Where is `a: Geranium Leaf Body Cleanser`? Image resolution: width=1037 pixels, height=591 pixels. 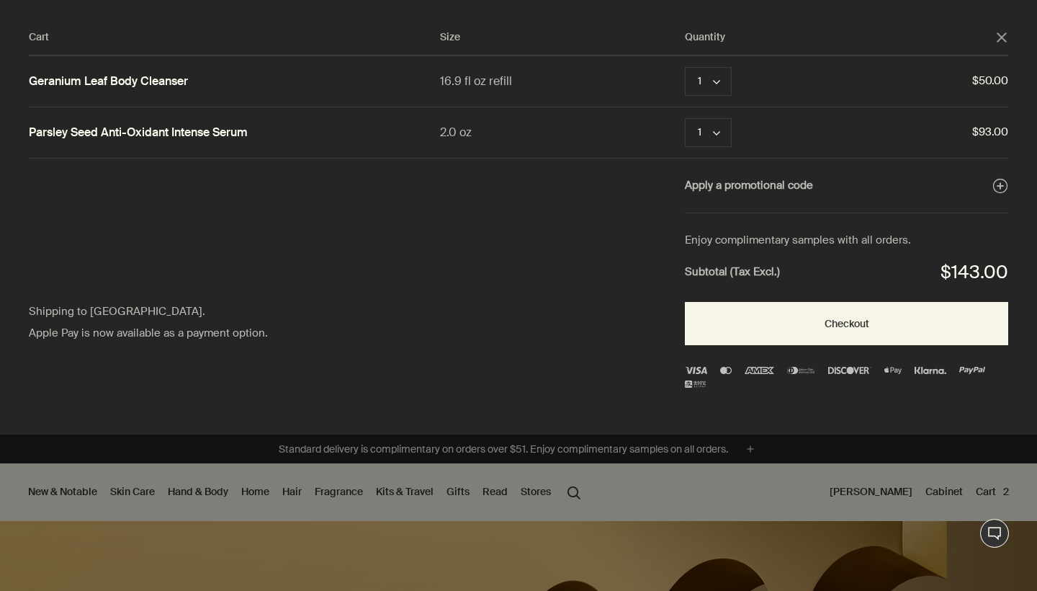 a: Geranium Leaf Body Cleanser is located at coordinates (108, 81).